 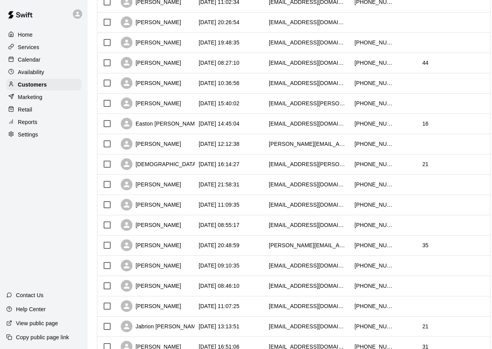 I want to click on div: Availability, so click(x=44, y=72).